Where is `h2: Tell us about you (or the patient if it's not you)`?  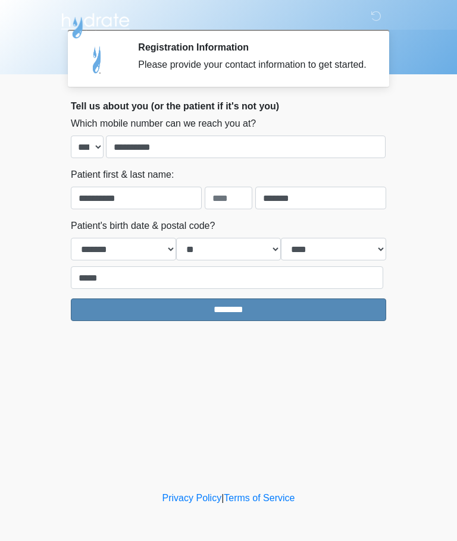
h2: Tell us about you (or the patient if it's not you) is located at coordinates (228, 106).